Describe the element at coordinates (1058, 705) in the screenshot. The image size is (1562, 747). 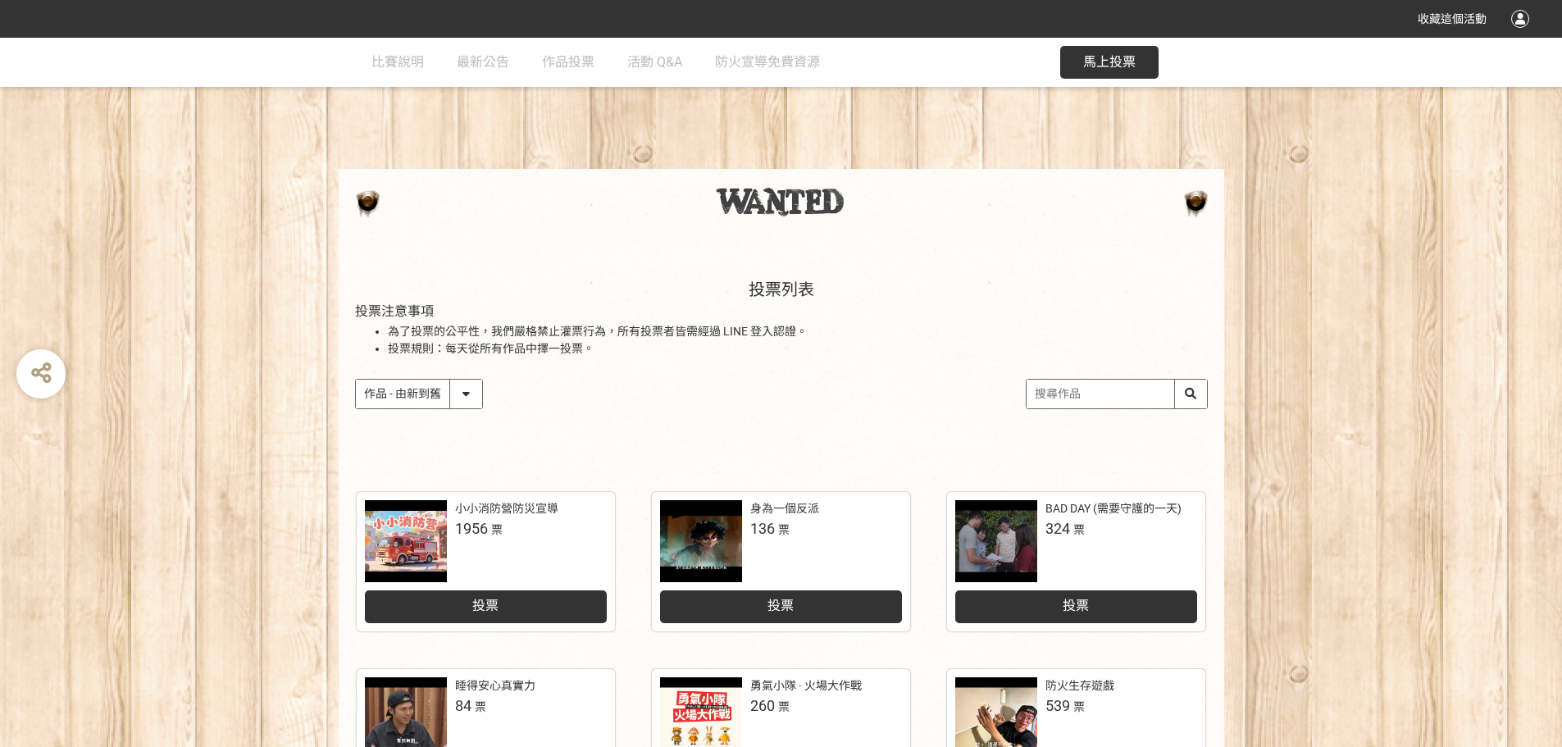
I see `span: 539` at that location.